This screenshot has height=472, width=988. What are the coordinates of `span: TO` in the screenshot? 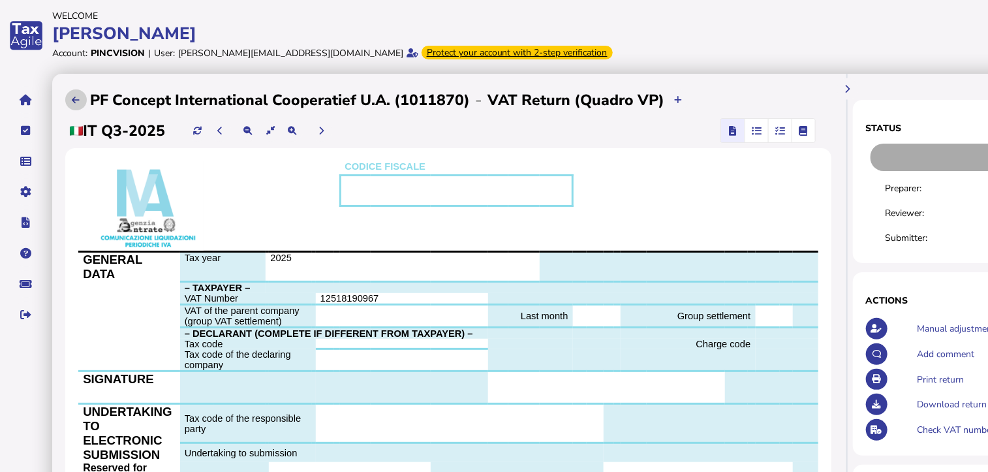 It's located at (91, 425).